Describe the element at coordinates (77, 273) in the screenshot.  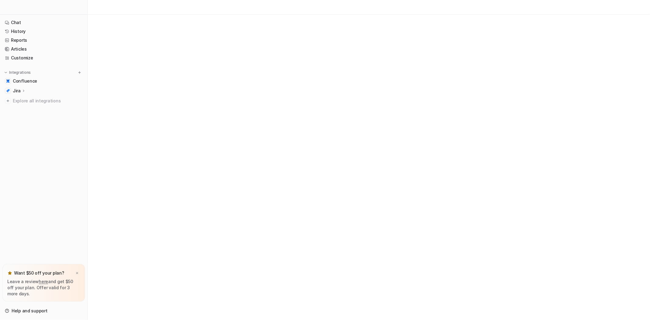
I see `img: x` at that location.